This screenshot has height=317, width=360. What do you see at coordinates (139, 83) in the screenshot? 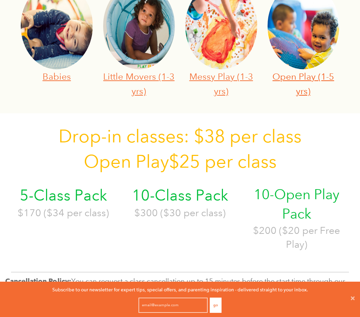
I see `a: Little Movers (1-3 yrs)` at bounding box center [139, 83].